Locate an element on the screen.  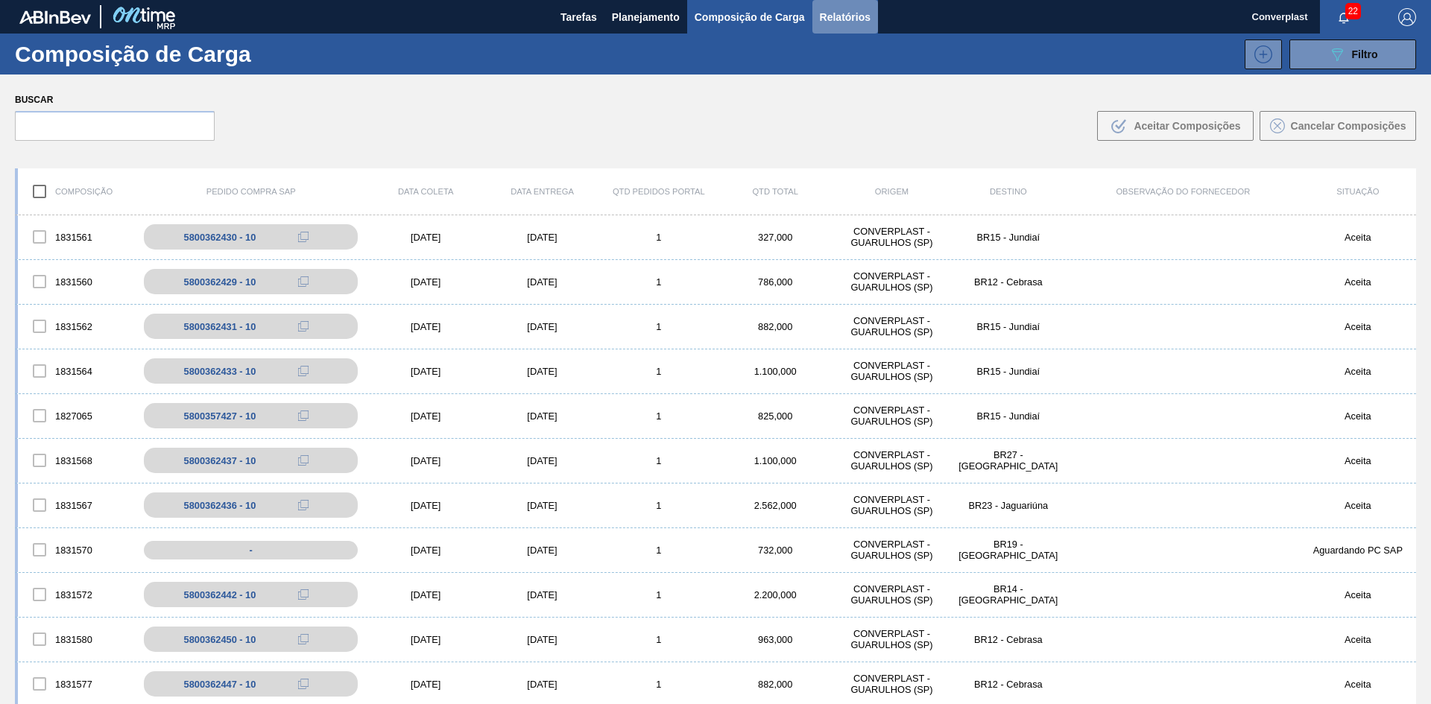
div: Observação do Fornecedor is located at coordinates (1183, 192).